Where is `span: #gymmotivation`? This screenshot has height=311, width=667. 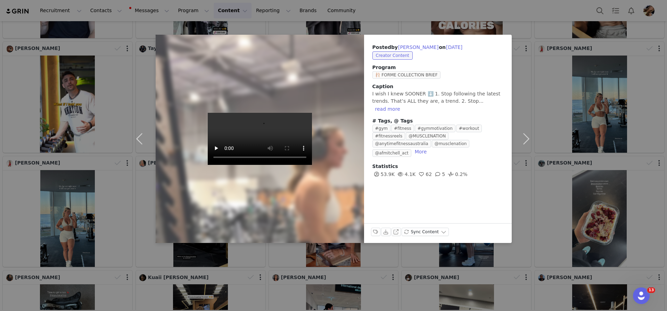
span: #gymmotivation is located at coordinates (435, 128).